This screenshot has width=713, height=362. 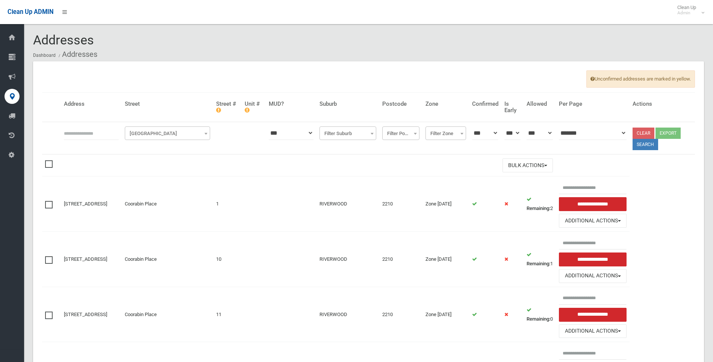 What do you see at coordinates (77, 54) in the screenshot?
I see `li: Addresses` at bounding box center [77, 54].